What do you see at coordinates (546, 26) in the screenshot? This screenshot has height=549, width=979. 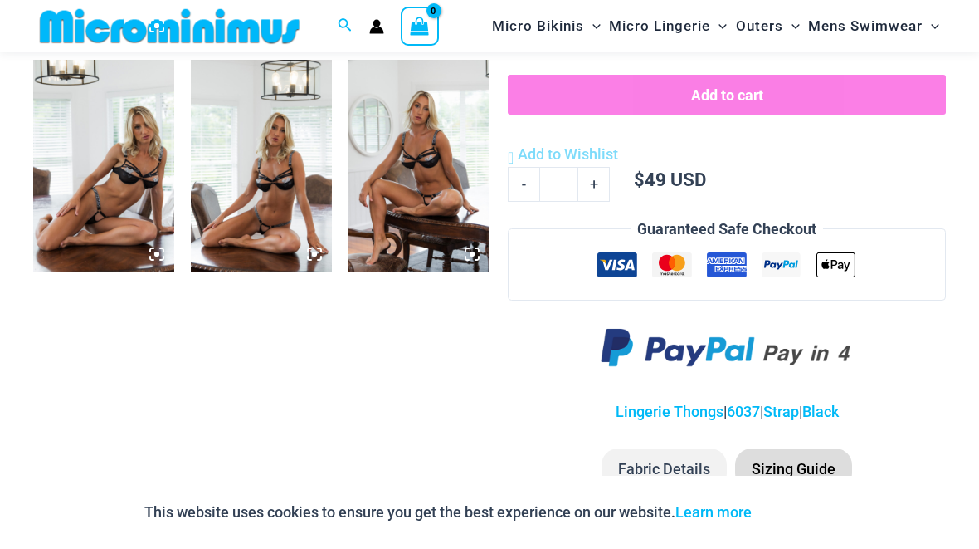 I see `a: Micro BikinisMenu ToggleMenu Toggle` at bounding box center [546, 26].